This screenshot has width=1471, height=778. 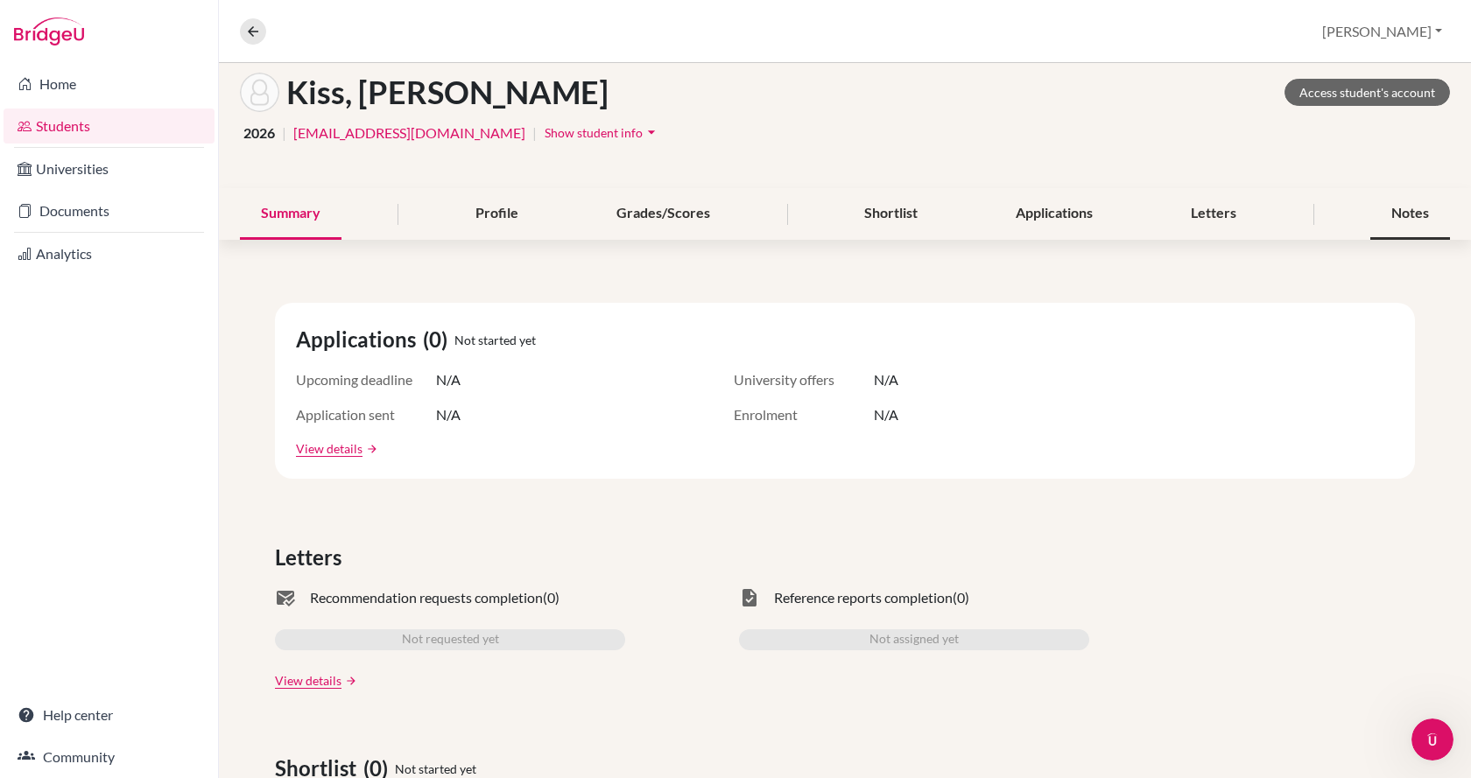 What do you see at coordinates (663, 214) in the screenshot?
I see `div: Grades/Scores` at bounding box center [663, 214].